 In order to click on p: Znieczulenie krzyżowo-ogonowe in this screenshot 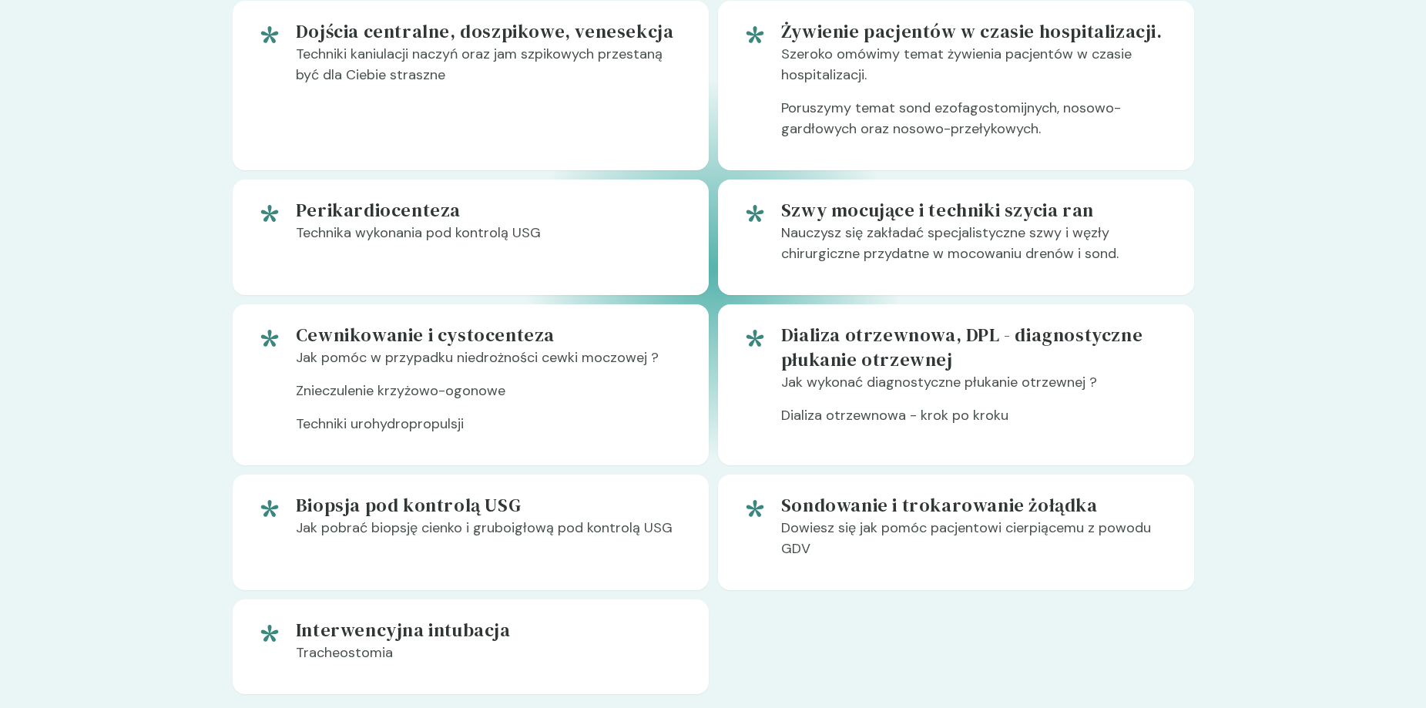, I will do `click(490, 397)`.